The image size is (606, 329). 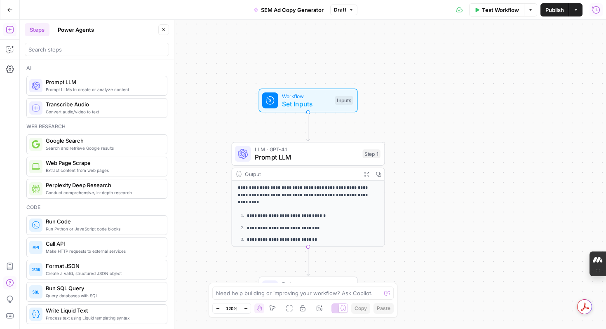 I want to click on div: Step 1, so click(x=371, y=154).